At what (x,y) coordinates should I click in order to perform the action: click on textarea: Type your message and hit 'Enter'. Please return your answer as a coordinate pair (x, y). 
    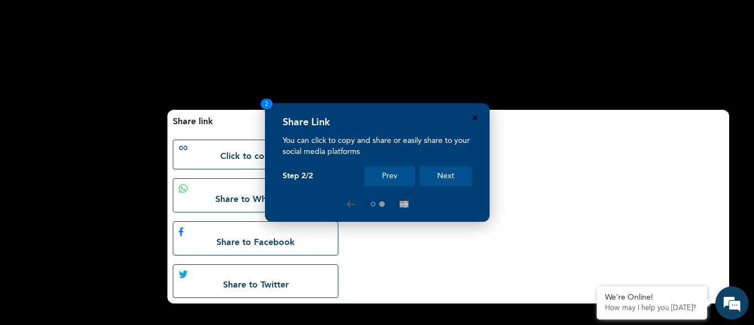
    Looking at the image, I should click on (108, 250).